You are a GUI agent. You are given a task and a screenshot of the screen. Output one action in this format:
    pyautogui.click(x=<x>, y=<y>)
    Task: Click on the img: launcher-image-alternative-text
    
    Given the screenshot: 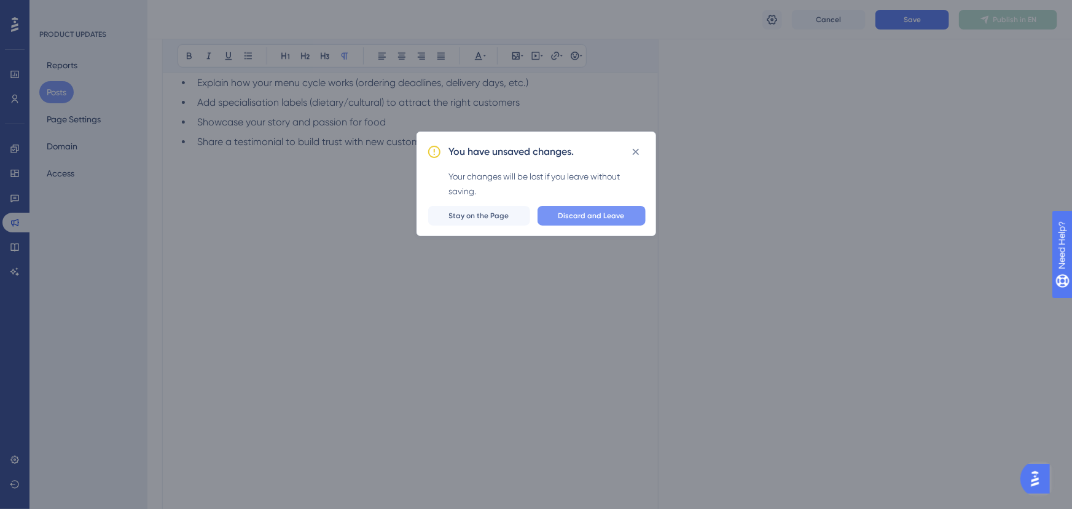 What is the action you would take?
    pyautogui.click(x=15, y=18)
    